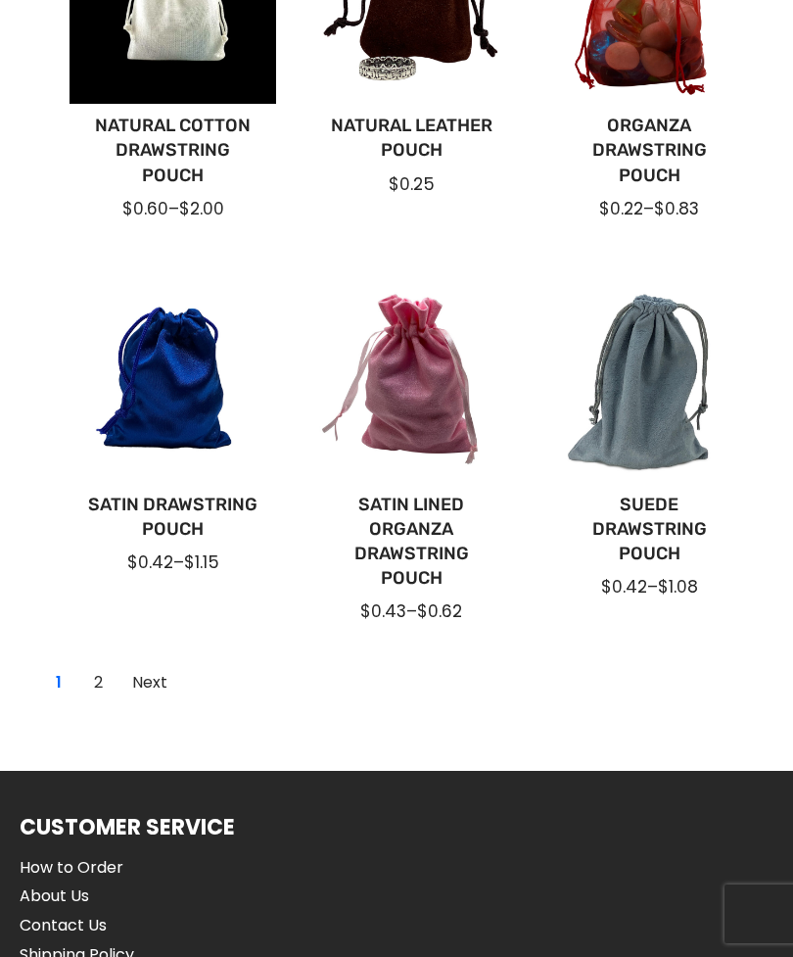  Describe the element at coordinates (95, 896) in the screenshot. I see `a: About Us` at that location.